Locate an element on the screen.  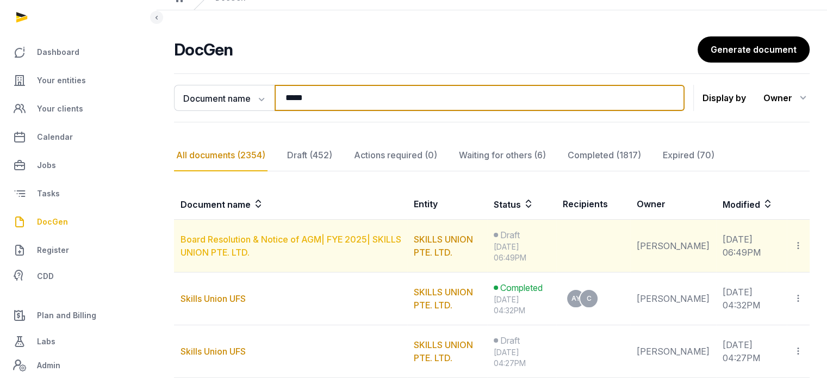
span: Plan and Billing is located at coordinates (66, 315).